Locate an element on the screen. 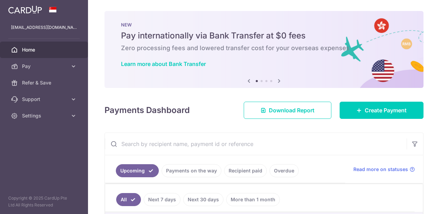 The image size is (440, 214). a: Next 30 days is located at coordinates (203, 200).